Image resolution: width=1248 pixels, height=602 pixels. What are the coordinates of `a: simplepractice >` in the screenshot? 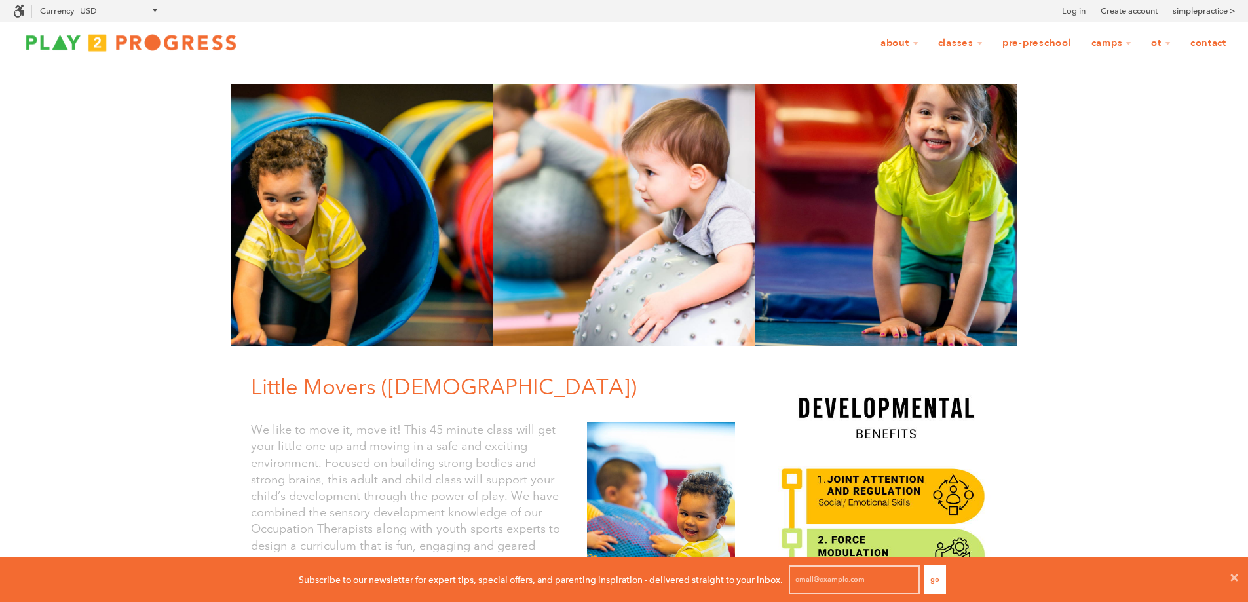 It's located at (1204, 11).